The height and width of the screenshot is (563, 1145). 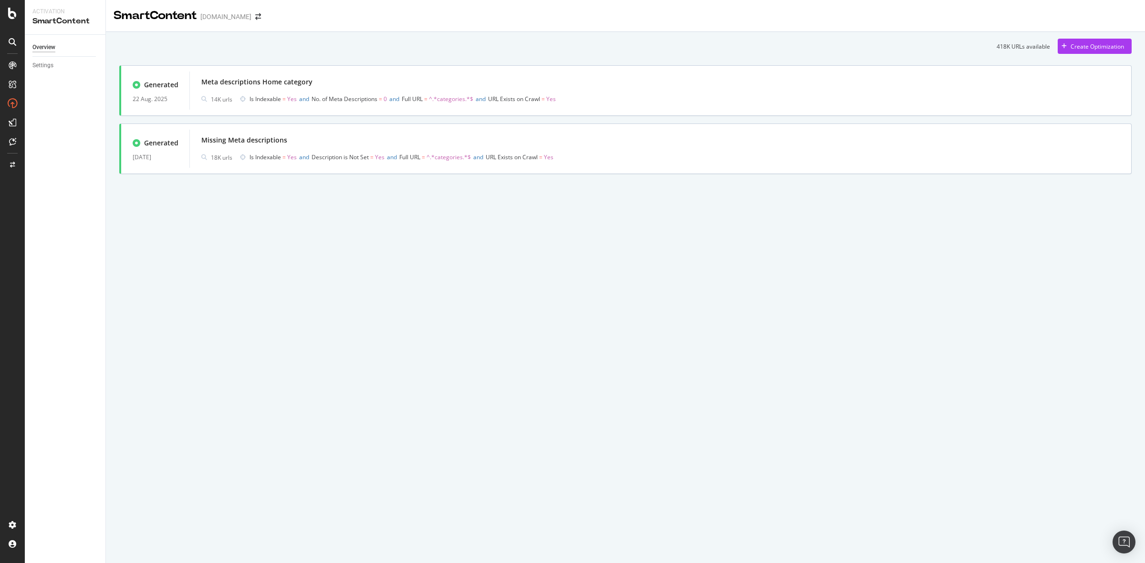 I want to click on div: Create Optimization, so click(x=1097, y=46).